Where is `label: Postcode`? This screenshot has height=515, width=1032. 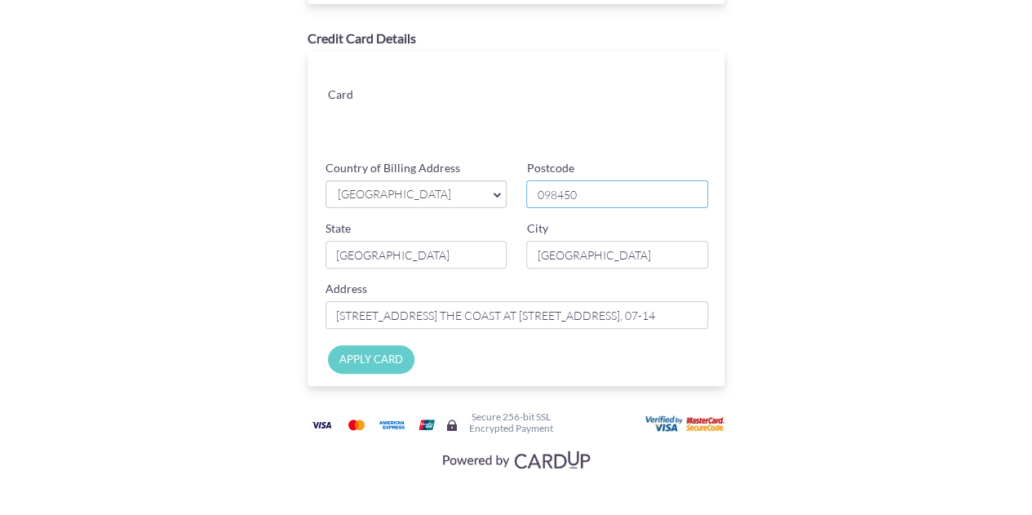 label: Postcode is located at coordinates (550, 168).